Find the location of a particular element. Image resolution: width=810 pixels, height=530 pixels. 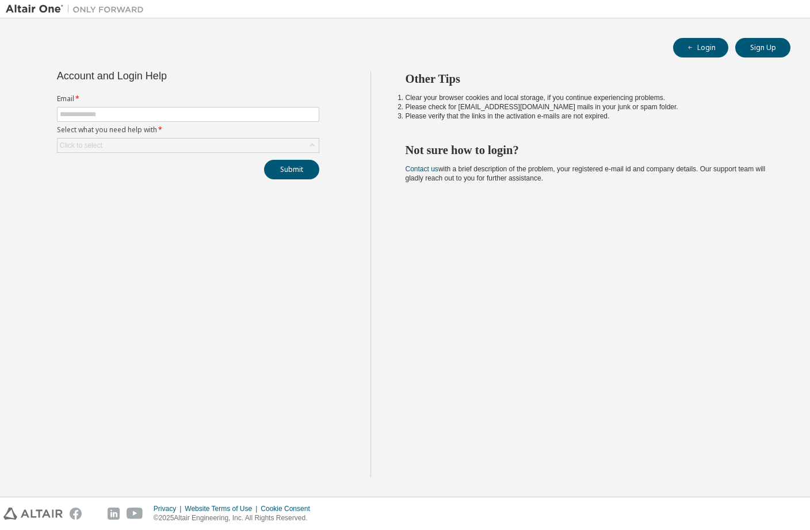

a: Contact us is located at coordinates (422, 169).